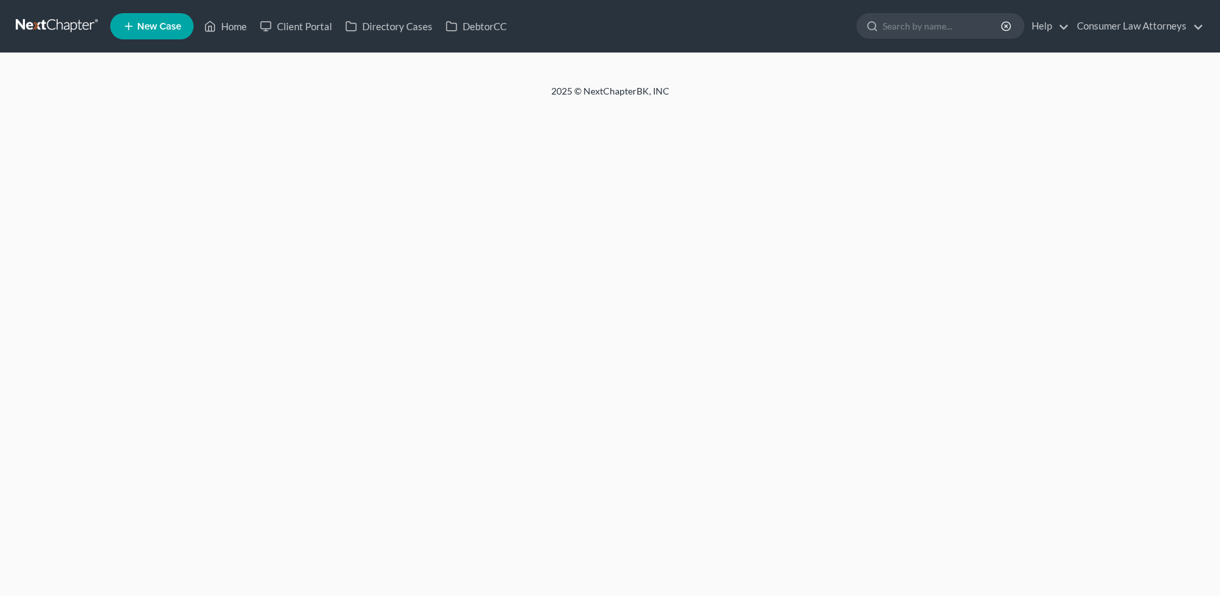 The height and width of the screenshot is (596, 1220). I want to click on div: 2025 © NextChapterBK, INC, so click(610, 96).